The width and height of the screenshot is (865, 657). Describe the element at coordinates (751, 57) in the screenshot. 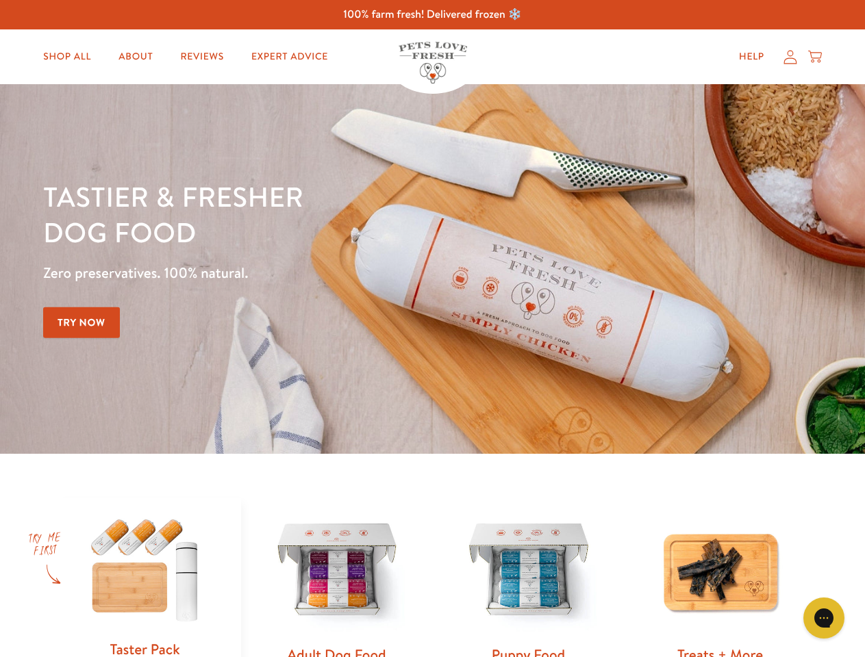

I see `a: Help` at that location.